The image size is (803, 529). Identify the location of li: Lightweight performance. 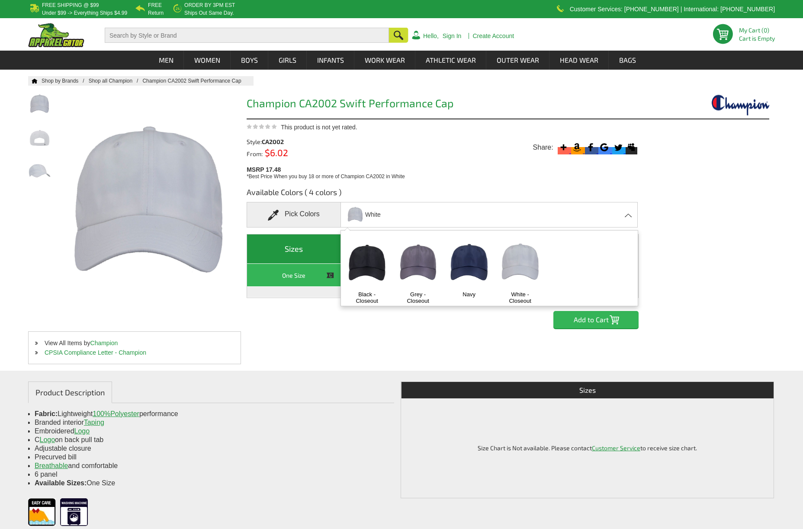
(211, 414).